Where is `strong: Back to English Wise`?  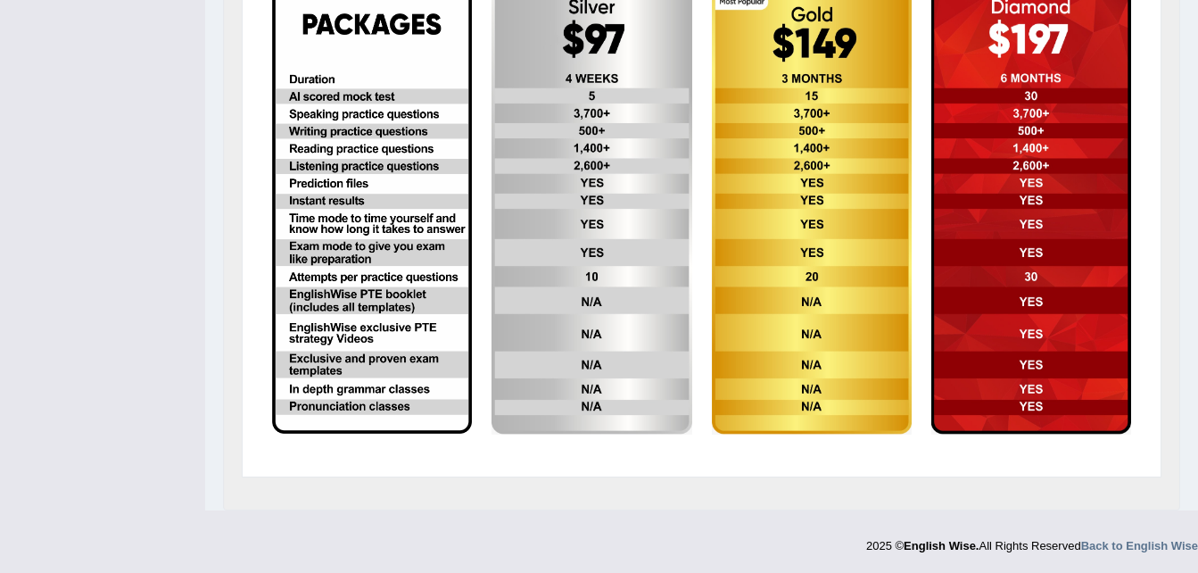
strong: Back to English Wise is located at coordinates (1139, 545).